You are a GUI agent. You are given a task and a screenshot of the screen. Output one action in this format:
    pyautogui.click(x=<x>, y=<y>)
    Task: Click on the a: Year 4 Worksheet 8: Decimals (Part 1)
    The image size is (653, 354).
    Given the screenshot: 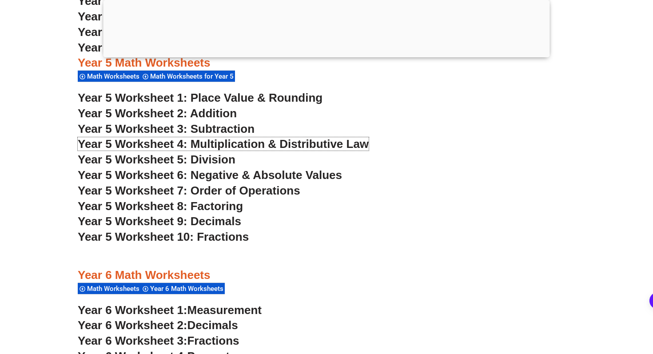 What is the action you would take?
    pyautogui.click(x=181, y=16)
    